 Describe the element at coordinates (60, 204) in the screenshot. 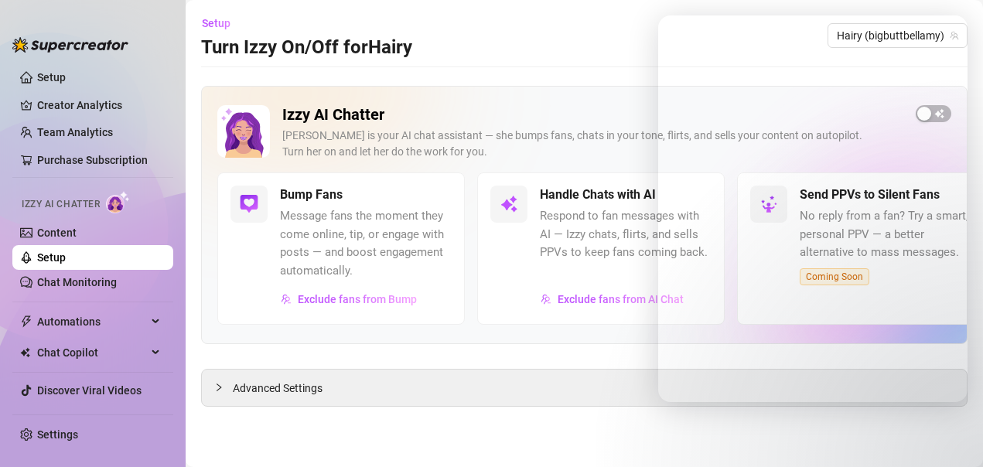

I see `span: Izzy AI Chatter` at that location.